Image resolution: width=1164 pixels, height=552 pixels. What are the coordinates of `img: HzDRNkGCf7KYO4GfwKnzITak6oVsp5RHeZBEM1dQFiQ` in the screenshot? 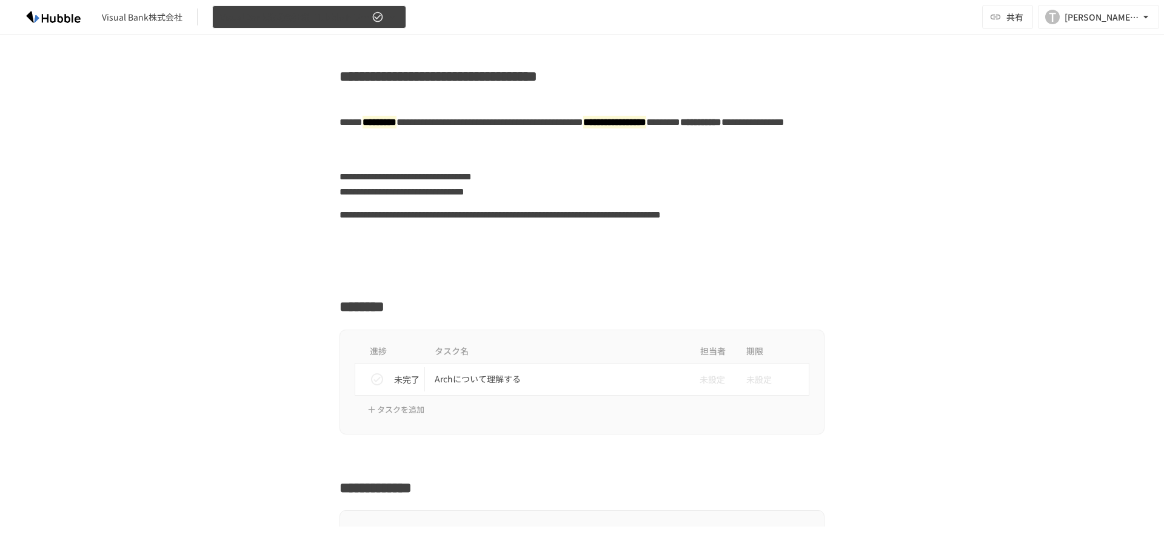 It's located at (53, 17).